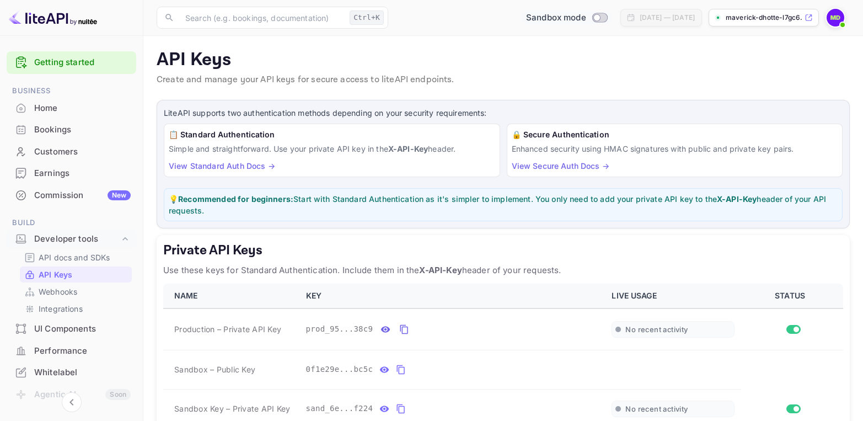 This screenshot has width=863, height=421. Describe the element at coordinates (76, 291) in the screenshot. I see `div: Webhooks` at that location.